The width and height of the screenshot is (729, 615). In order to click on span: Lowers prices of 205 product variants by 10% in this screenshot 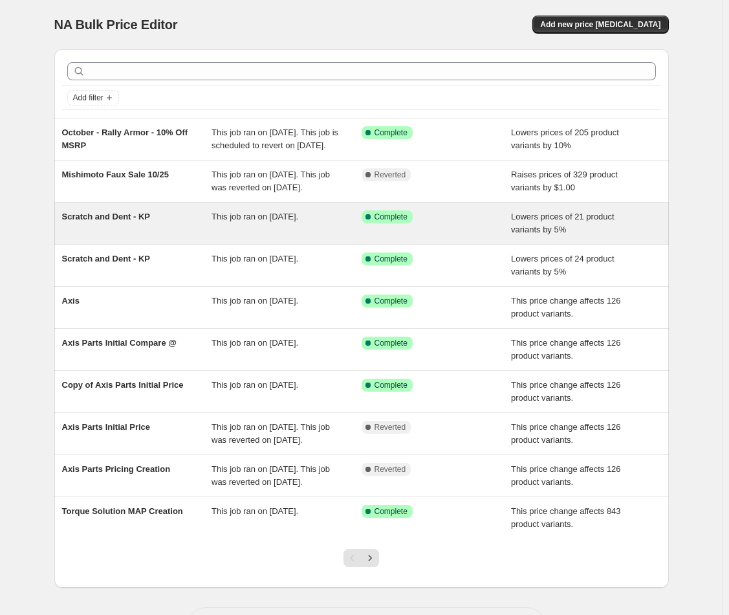, I will do `click(565, 139)`.